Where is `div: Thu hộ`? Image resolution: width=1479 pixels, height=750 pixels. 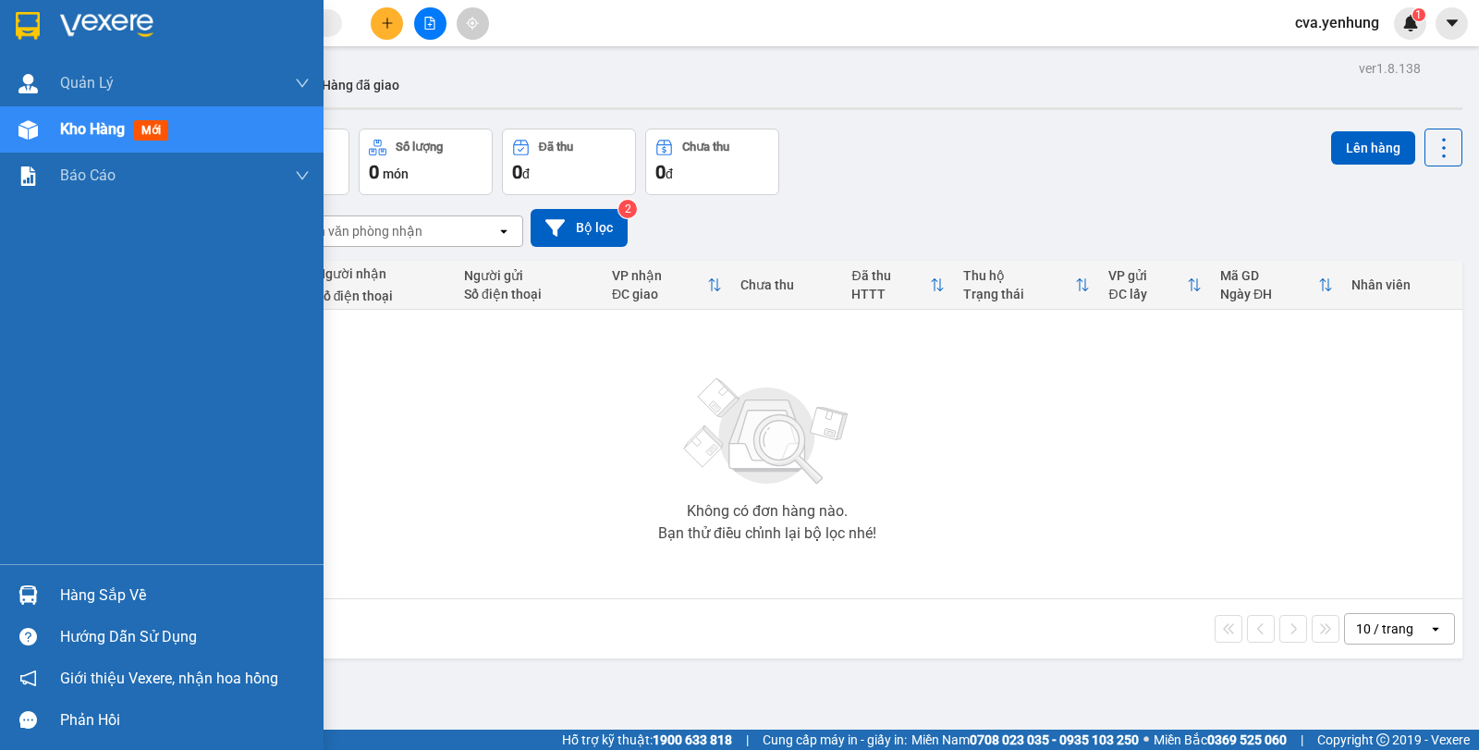 div: Thu hộ is located at coordinates (1019, 275).